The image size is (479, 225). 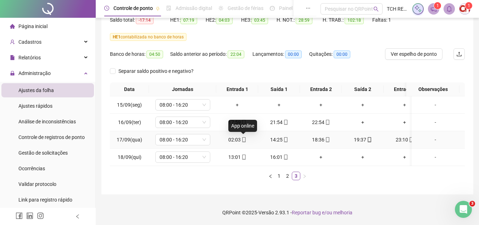 I want to click on li: 2, so click(x=288, y=176).